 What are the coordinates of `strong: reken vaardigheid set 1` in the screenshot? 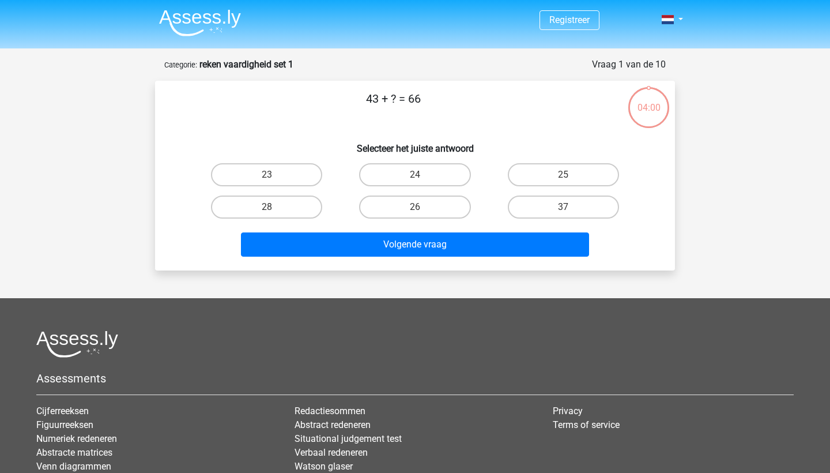 It's located at (246, 64).